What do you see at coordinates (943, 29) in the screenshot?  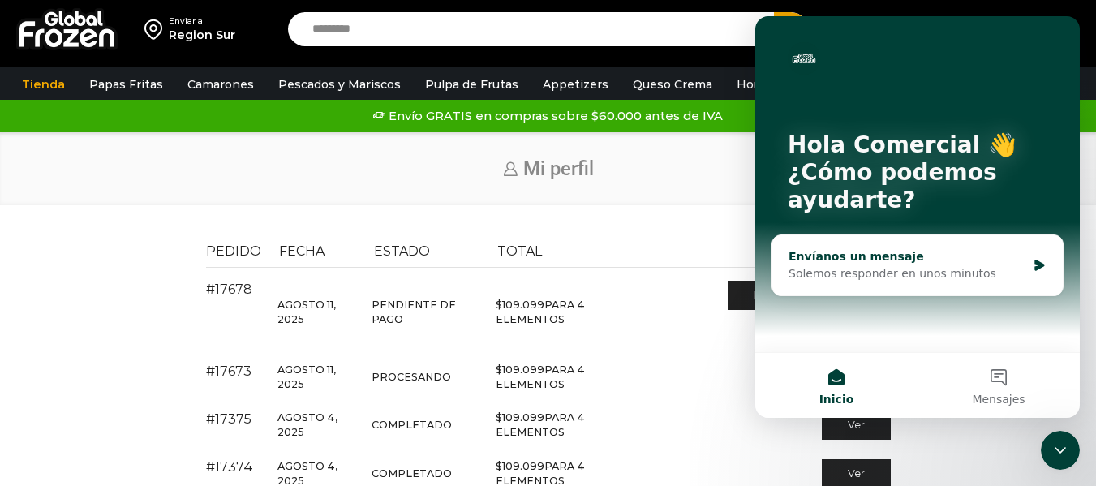 I see `a: Mi cuenta` at bounding box center [943, 29].